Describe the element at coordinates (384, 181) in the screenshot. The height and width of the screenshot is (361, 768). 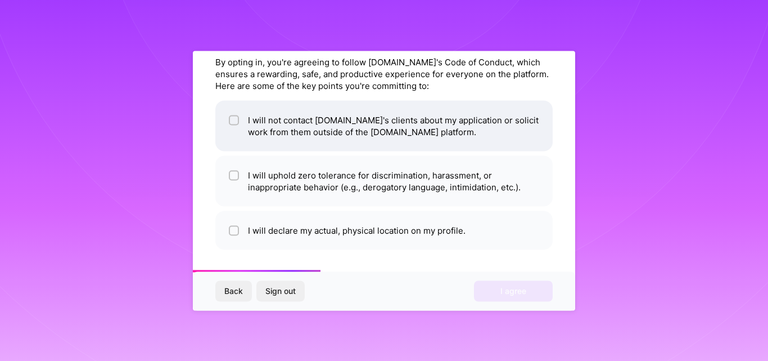
I see `li: I will uphold zero tolerance for discrimination, harassment, or inappropriate behavior (e.g., der...` at that location.